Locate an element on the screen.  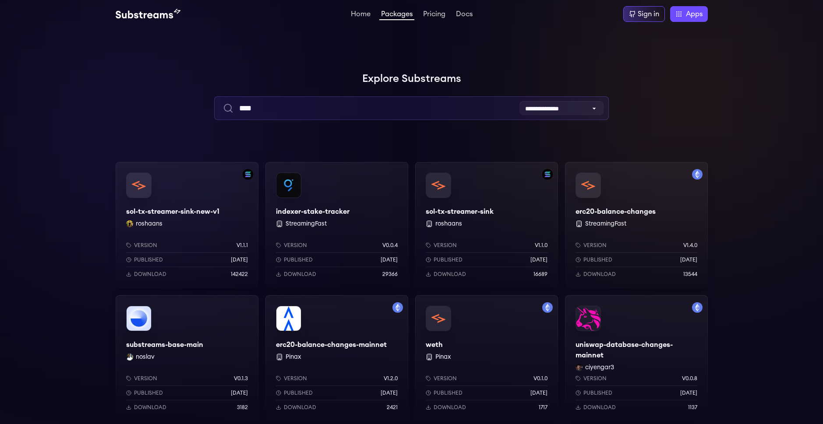
a: Filter by mainnet networkerc20-balance-changeserc20-balance-changes StreamingFastVersionv1.4.0Pub... is located at coordinates (636, 225).